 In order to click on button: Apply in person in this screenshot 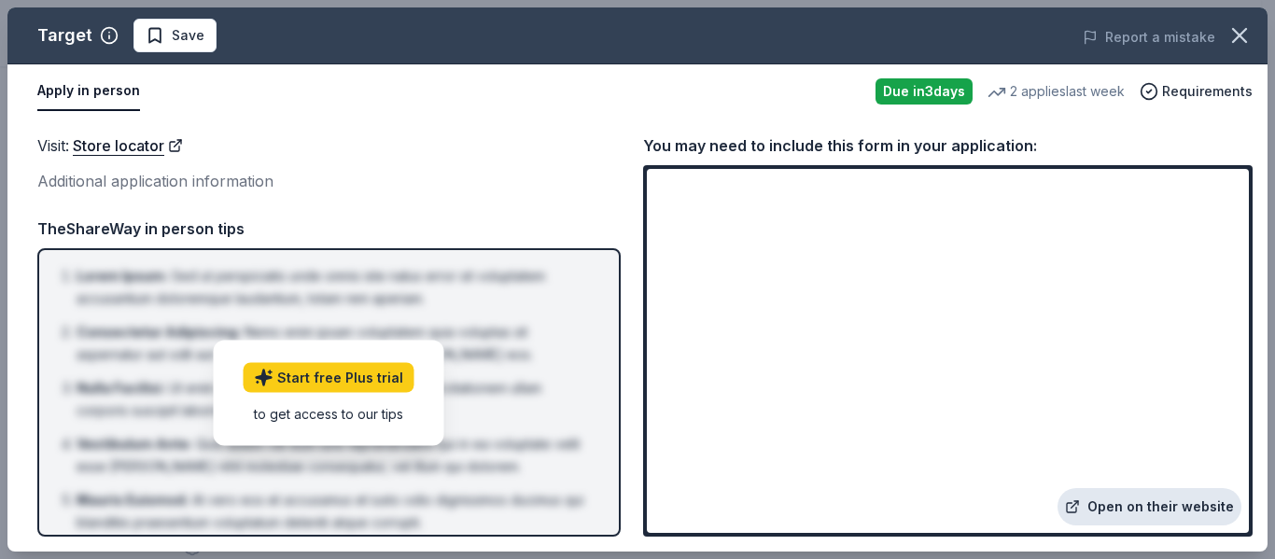, I will do `click(89, 91)`.